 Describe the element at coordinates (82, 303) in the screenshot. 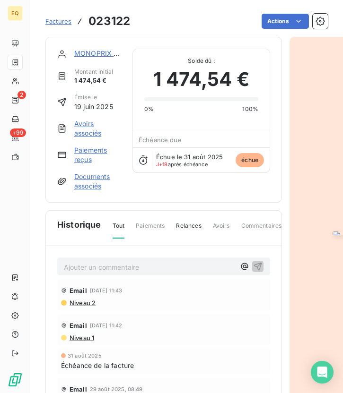

I see `span: Niveau 2` at that location.